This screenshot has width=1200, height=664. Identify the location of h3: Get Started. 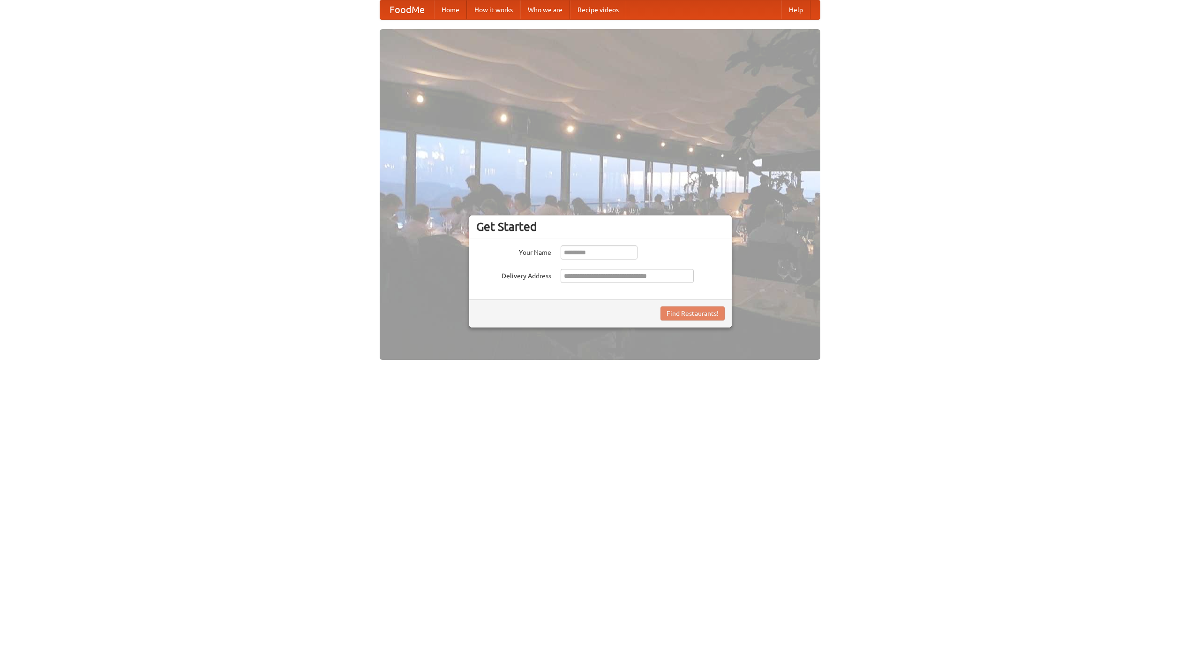
(601, 226).